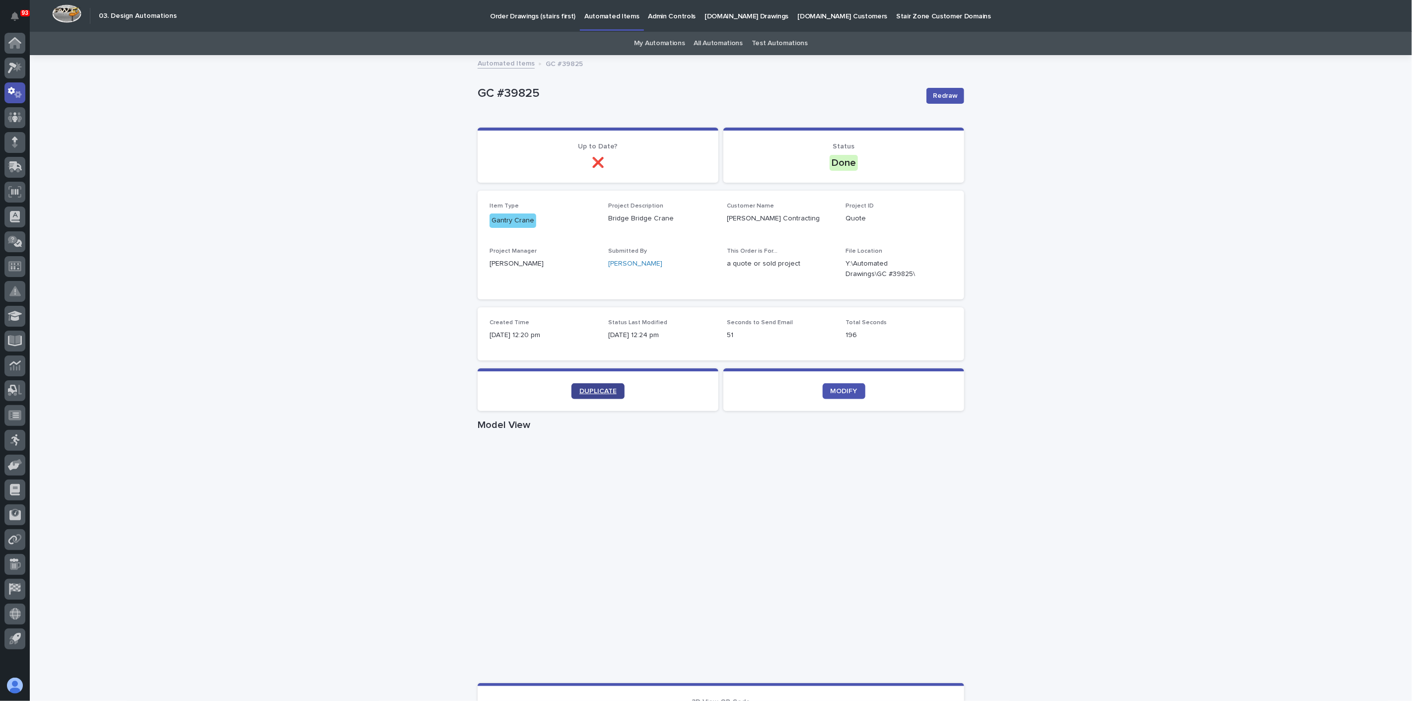 The height and width of the screenshot is (701, 1412). What do you see at coordinates (945, 96) in the screenshot?
I see `span: Redraw` at bounding box center [945, 96].